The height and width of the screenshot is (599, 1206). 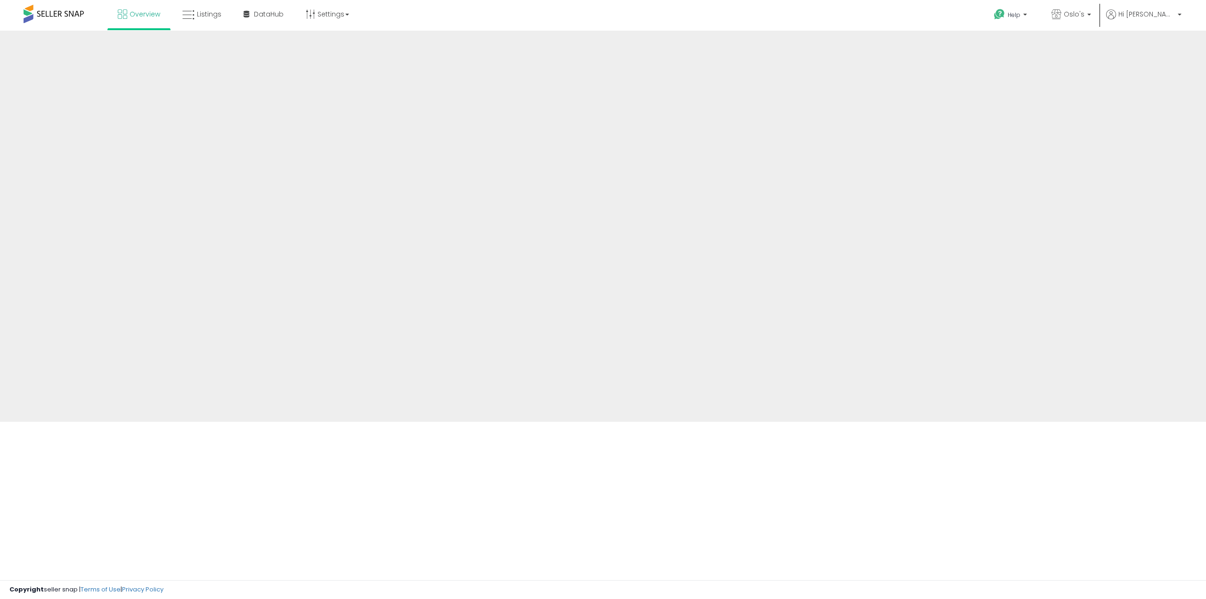 I want to click on span: Oslo's, so click(x=1074, y=14).